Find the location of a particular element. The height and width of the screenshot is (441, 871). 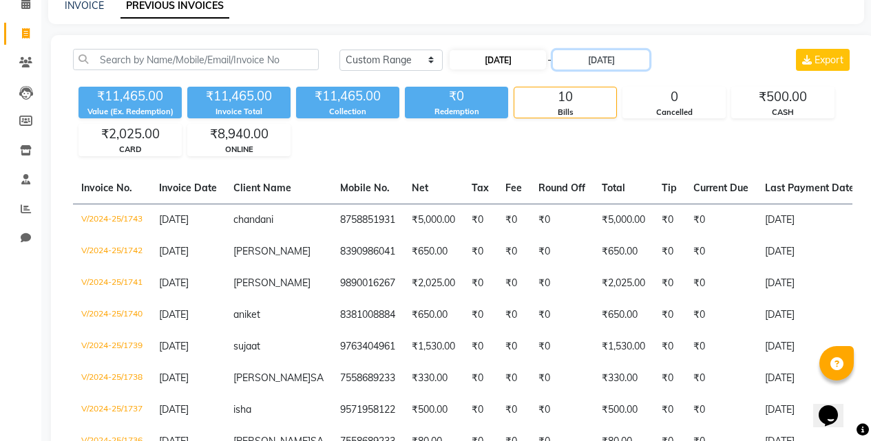

td: 7558689233 is located at coordinates (368, 379).